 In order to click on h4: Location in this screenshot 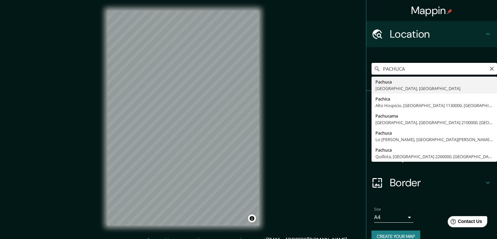, I will do `click(437, 34)`.